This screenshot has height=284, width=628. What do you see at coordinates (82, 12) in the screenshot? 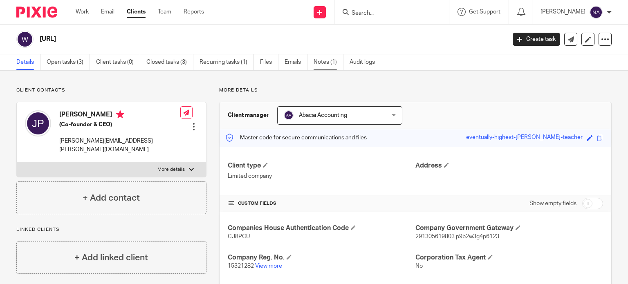
I see `a: Work` at bounding box center [82, 12].